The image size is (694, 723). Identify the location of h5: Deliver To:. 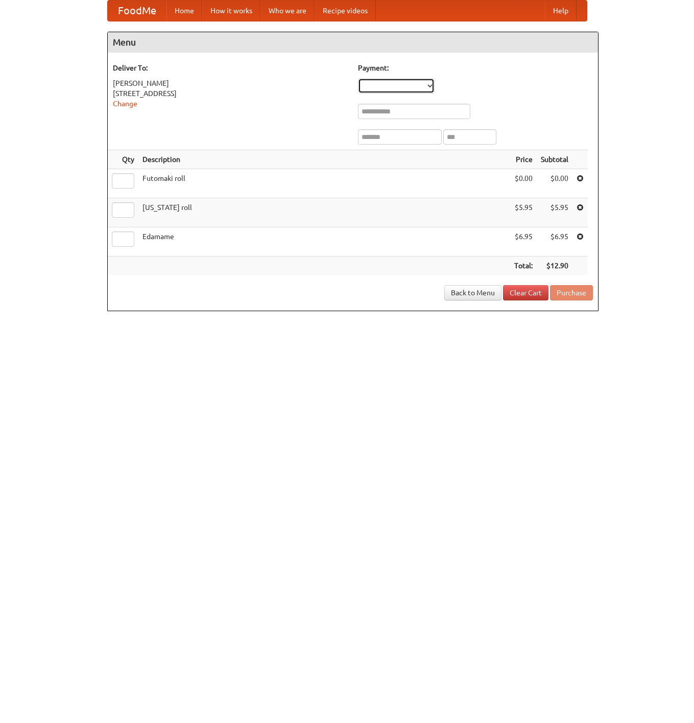
(230, 68).